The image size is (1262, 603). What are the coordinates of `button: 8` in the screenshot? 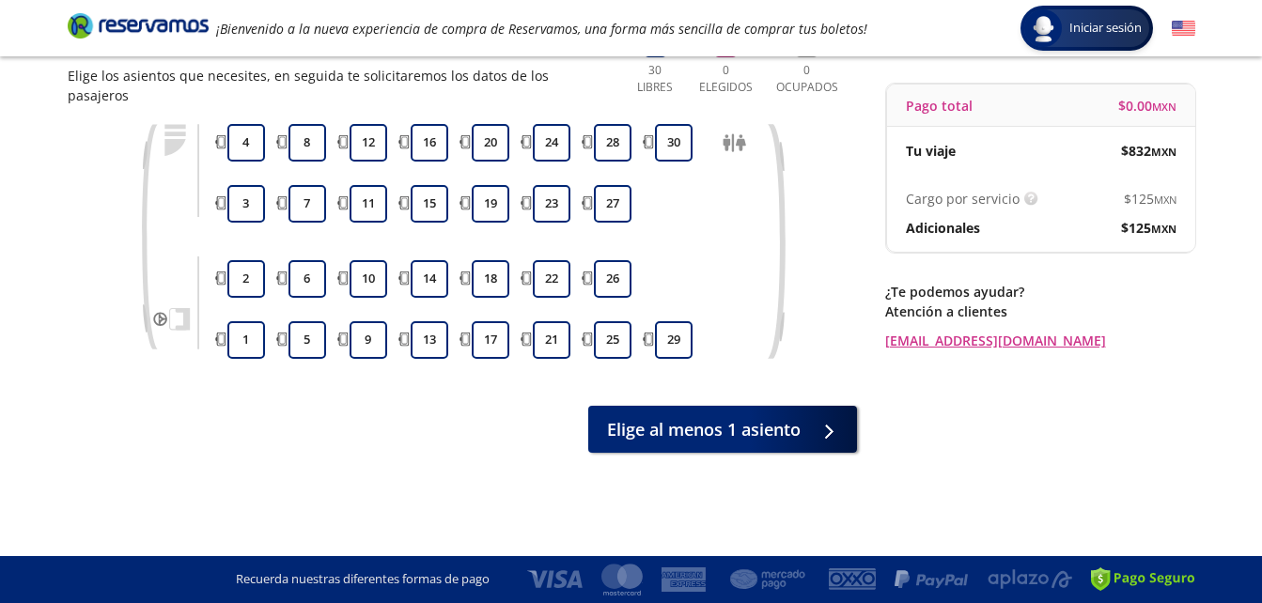 It's located at (307, 143).